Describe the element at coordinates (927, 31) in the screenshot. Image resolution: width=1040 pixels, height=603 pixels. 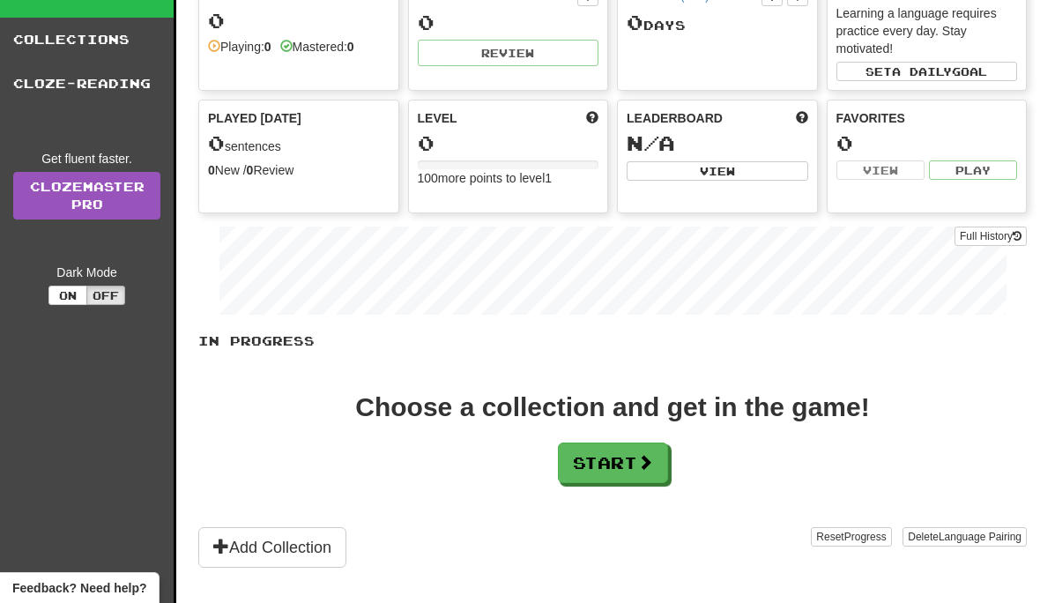
I see `div: Learning a language requires practice every day. Stay motivated!` at that location.